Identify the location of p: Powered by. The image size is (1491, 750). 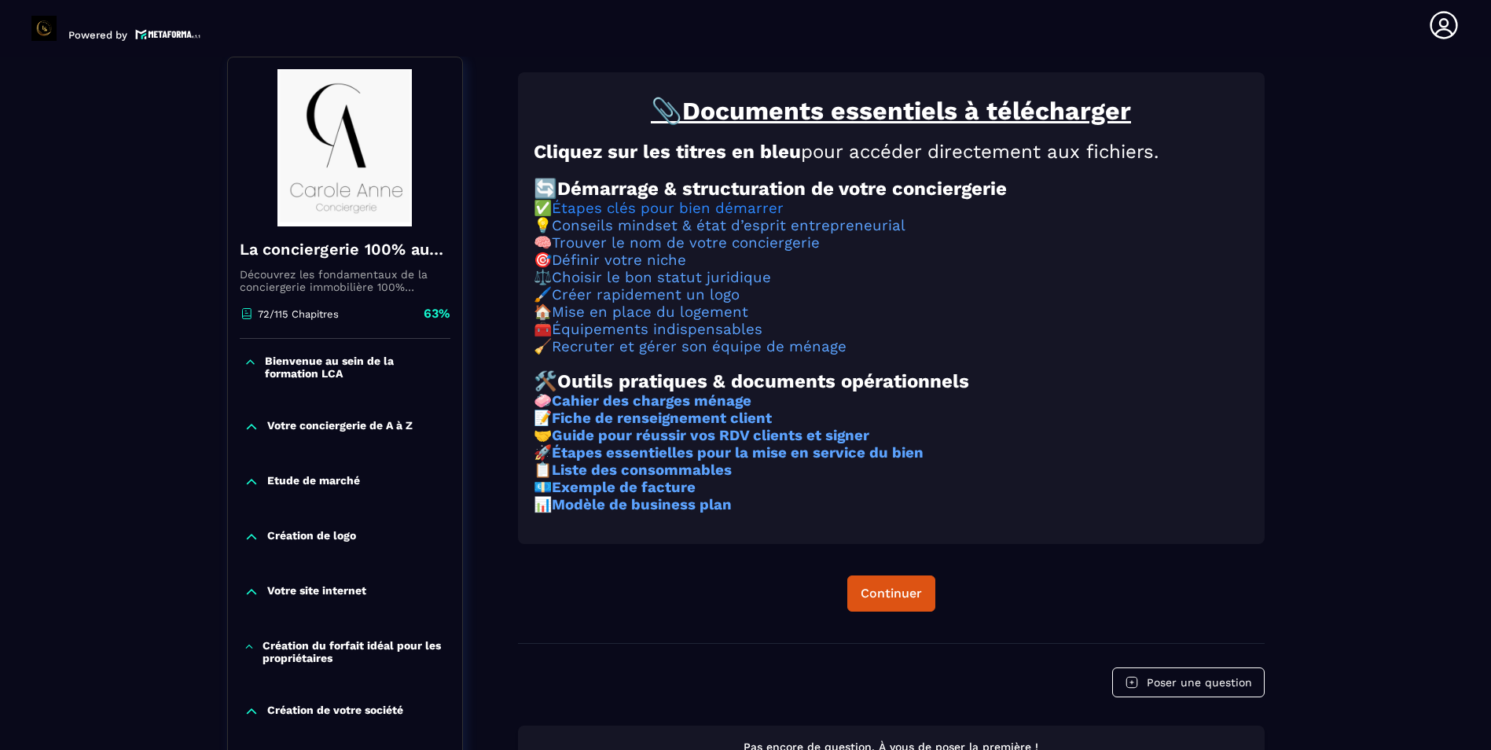
(97, 35).